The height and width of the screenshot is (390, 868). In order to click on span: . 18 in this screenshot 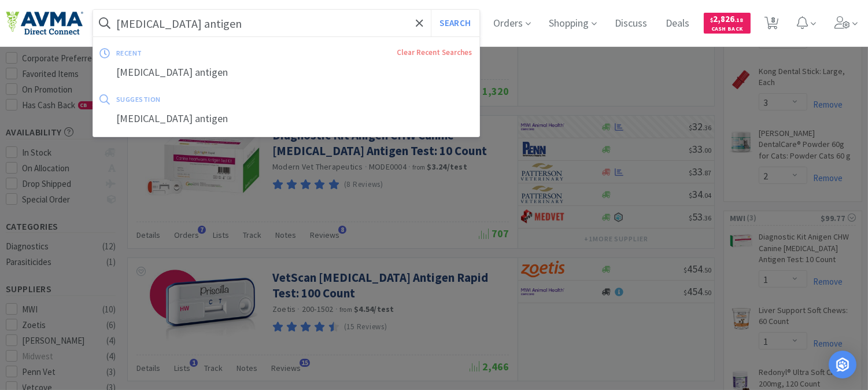, I will do `click(739, 20)`.